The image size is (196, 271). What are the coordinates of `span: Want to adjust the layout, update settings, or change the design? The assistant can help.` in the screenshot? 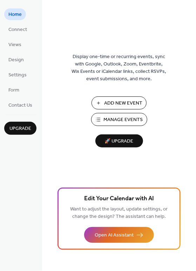 It's located at (119, 213).